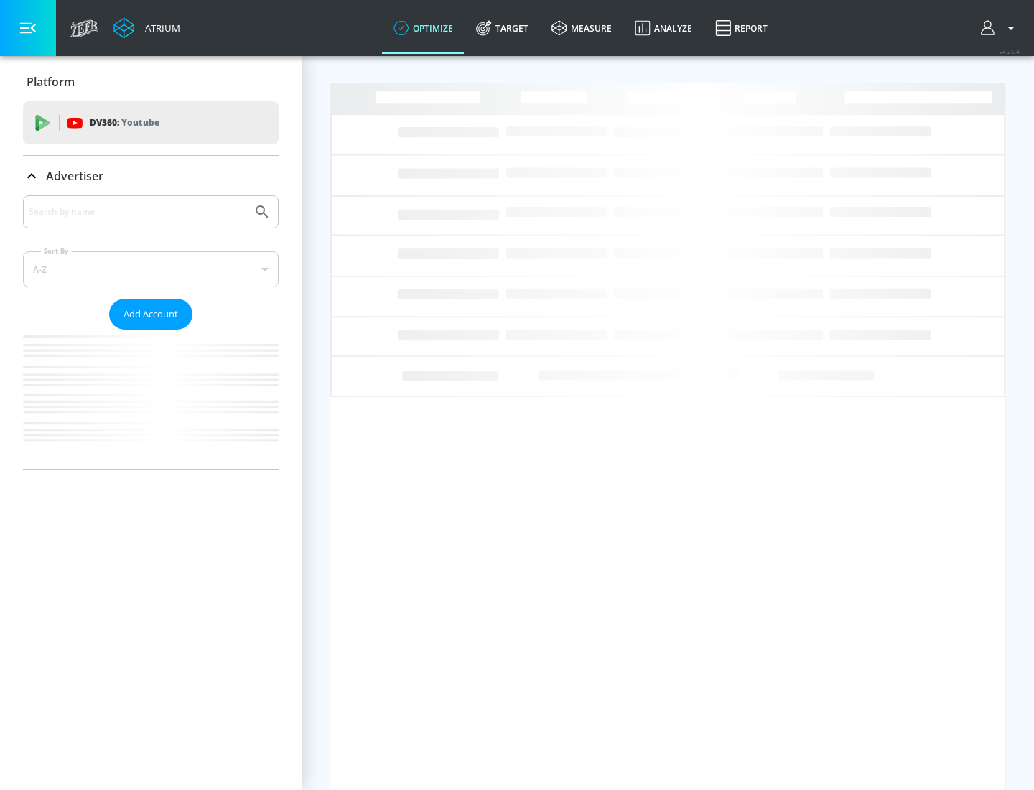  What do you see at coordinates (741, 28) in the screenshot?
I see `a: Report` at bounding box center [741, 28].